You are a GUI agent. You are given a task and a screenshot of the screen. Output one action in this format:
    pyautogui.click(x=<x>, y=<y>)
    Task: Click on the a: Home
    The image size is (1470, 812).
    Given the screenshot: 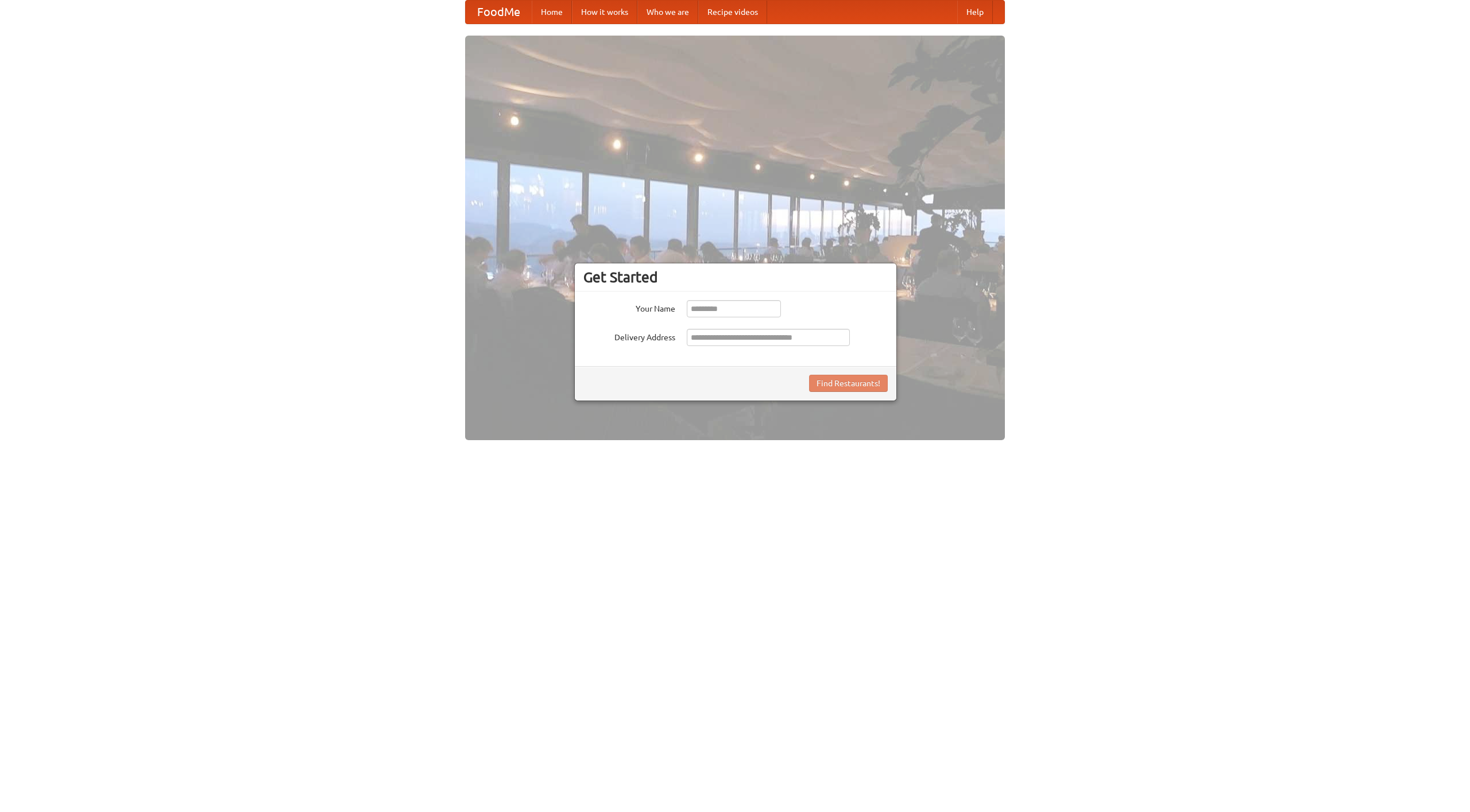 What is the action you would take?
    pyautogui.click(x=552, y=12)
    